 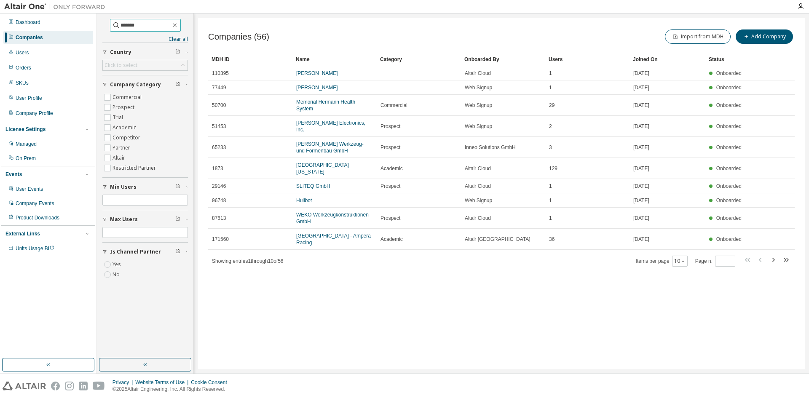 I want to click on a: WEKO Werkzeugkonstruktionen GmbH, so click(x=332, y=218).